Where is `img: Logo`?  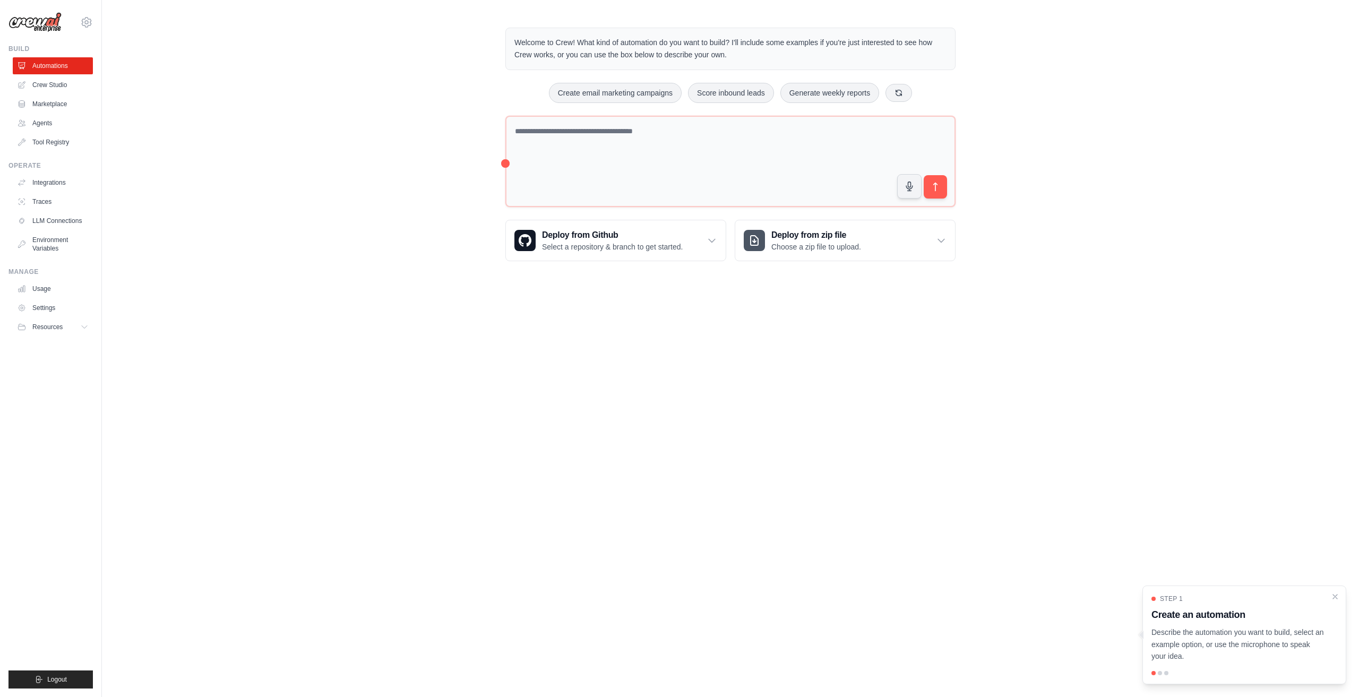 img: Logo is located at coordinates (35, 22).